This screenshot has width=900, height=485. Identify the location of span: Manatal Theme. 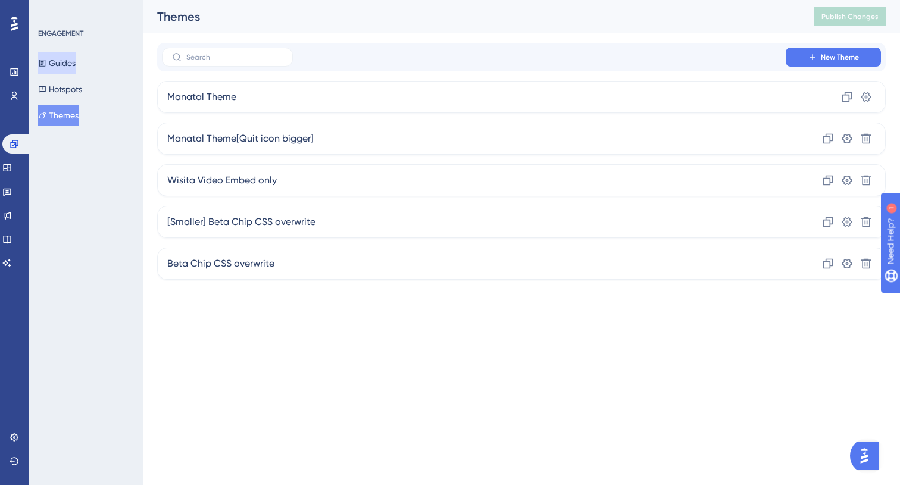
(202, 97).